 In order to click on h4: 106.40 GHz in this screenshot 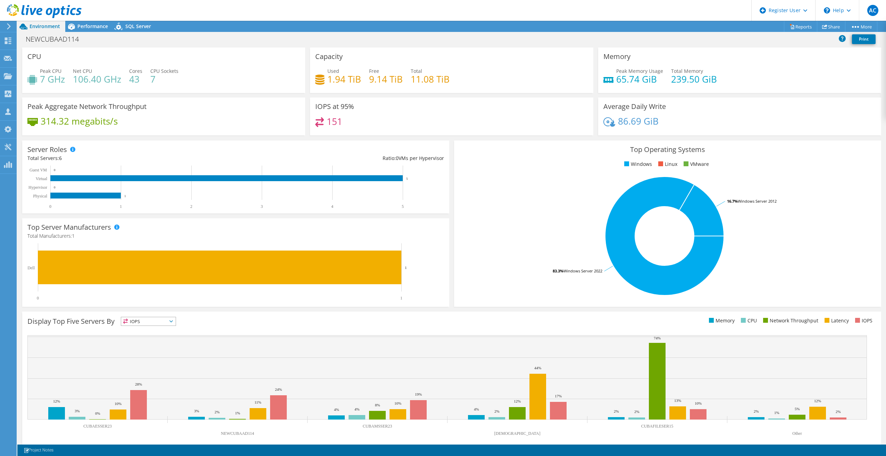, I will do `click(97, 79)`.